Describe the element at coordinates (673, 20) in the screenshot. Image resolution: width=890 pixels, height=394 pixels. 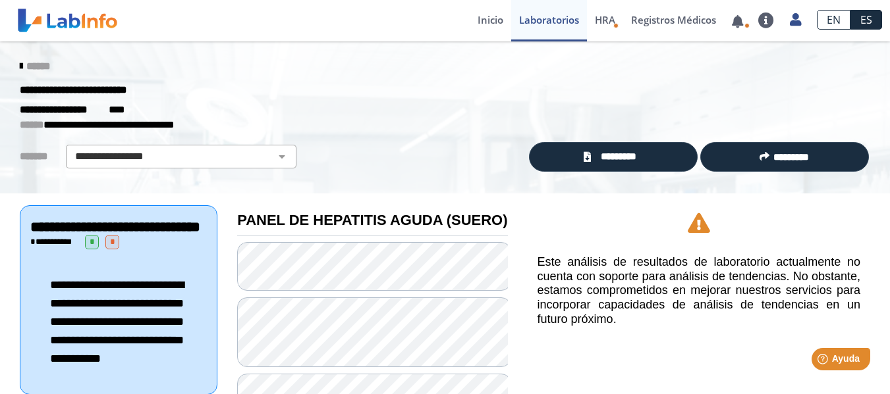
I see `font: Registros Médicos` at that location.